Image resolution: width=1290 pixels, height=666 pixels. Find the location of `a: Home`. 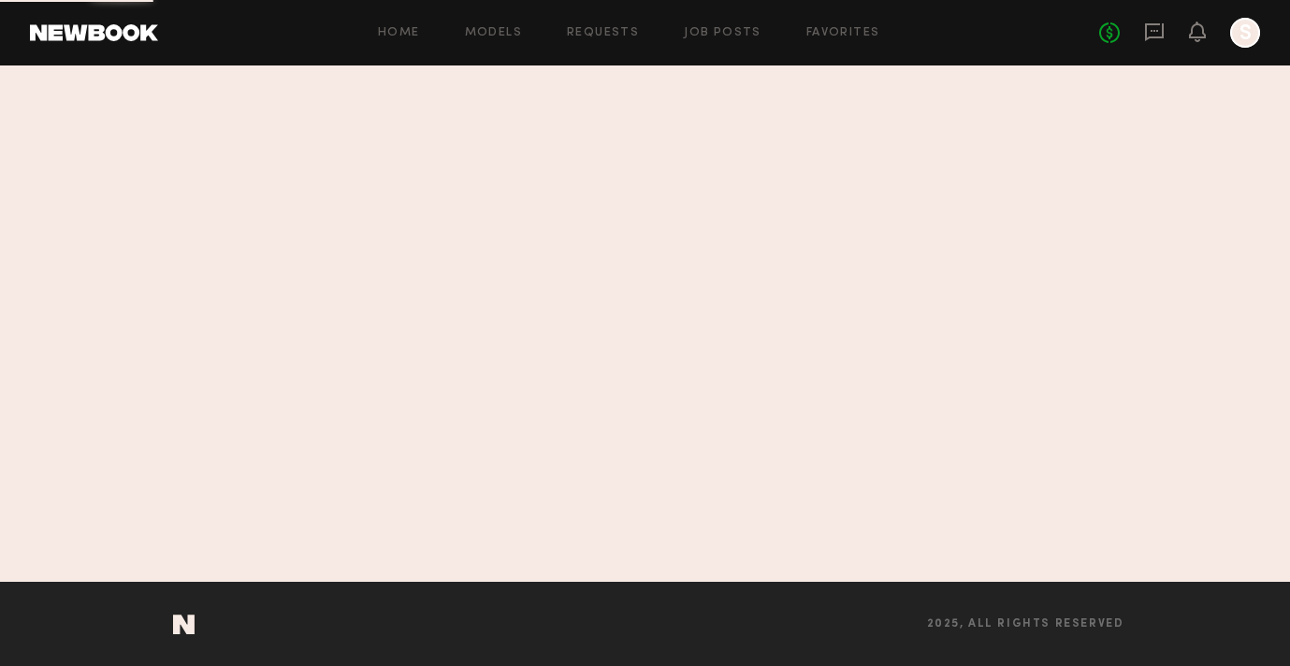

a: Home is located at coordinates (399, 33).